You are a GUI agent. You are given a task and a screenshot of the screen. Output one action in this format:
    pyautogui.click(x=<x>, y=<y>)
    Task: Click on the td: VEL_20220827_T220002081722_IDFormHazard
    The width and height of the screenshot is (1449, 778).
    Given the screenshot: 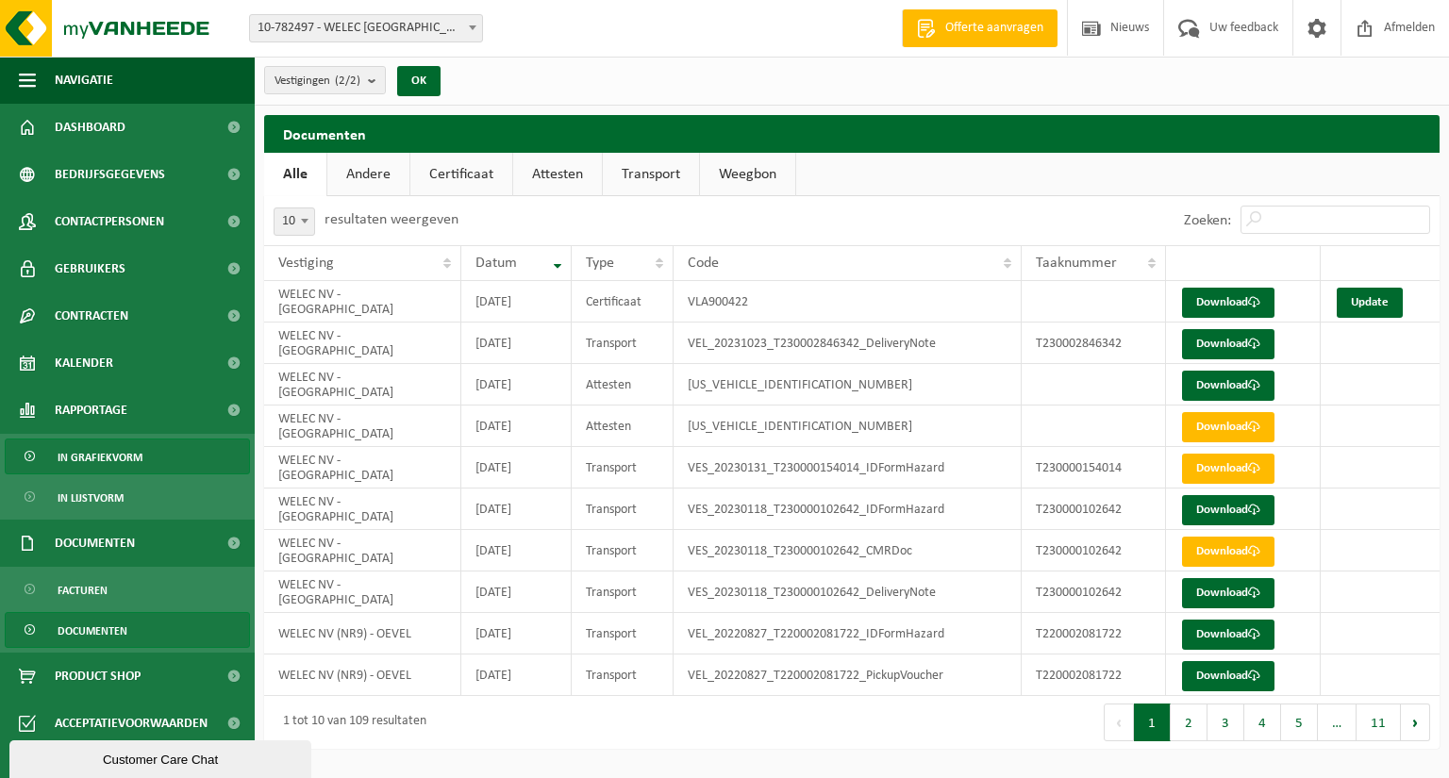 What is the action you would take?
    pyautogui.click(x=848, y=634)
    